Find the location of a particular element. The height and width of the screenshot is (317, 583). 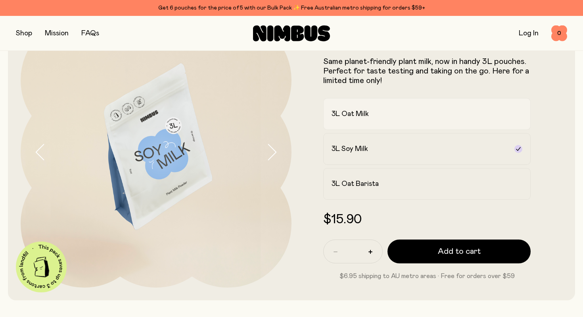

span: 0 is located at coordinates (559, 33).